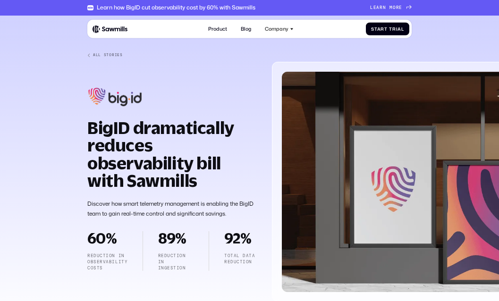 Image resolution: width=499 pixels, height=301 pixels. Describe the element at coordinates (174, 208) in the screenshot. I see `p: Discover how smart telemetry management is enabling the BigID team to gain real-time control and ...` at that location.